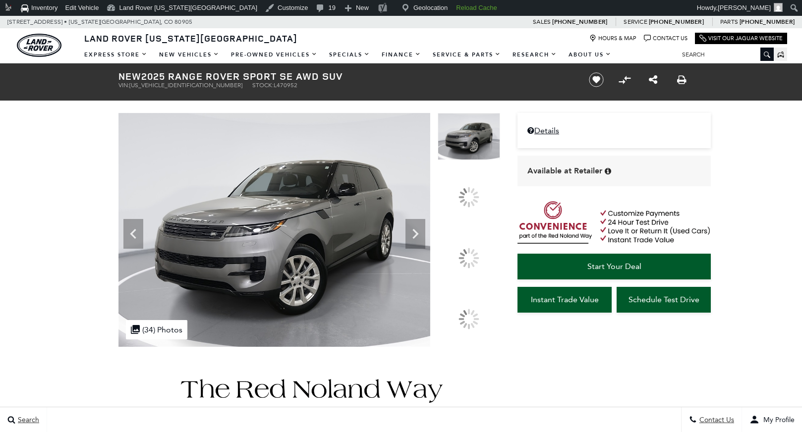  Describe the element at coordinates (542, 22) in the screenshot. I see `span: Sales` at that location.